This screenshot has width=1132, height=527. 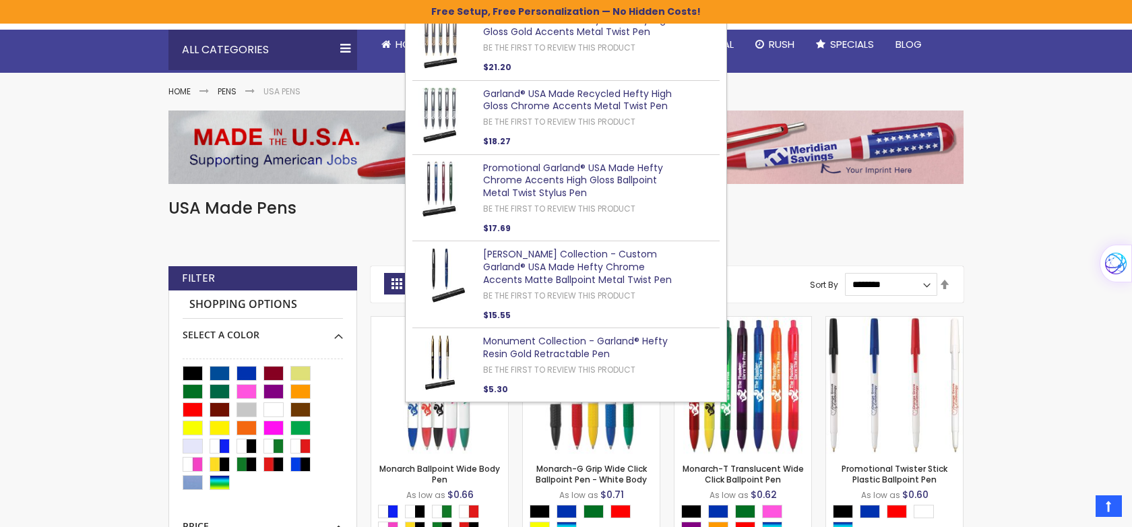 I want to click on span: $18.27, so click(x=497, y=141).